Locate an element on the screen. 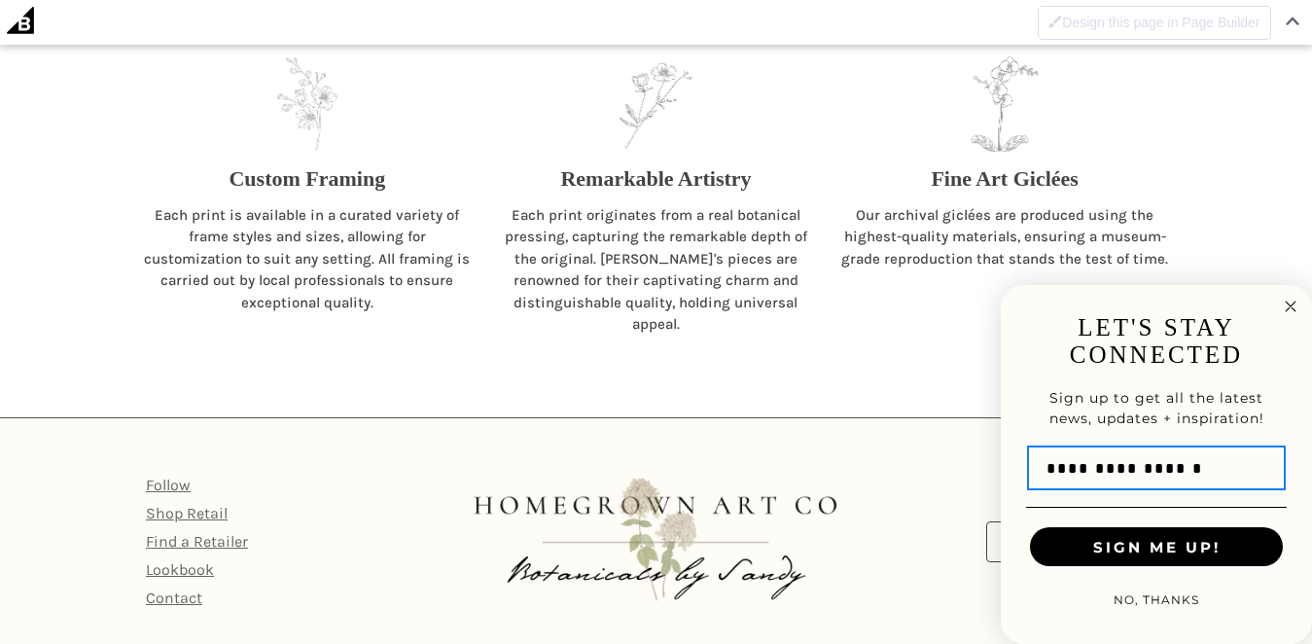 Image resolution: width=1312 pixels, height=644 pixels. button: Close dialog is located at coordinates (1290, 306).